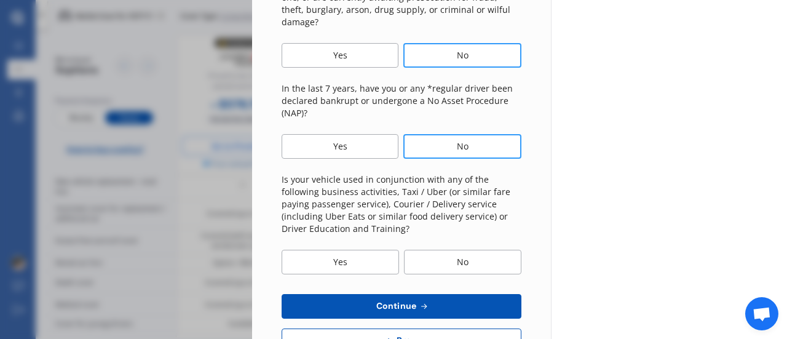  Describe the element at coordinates (402, 204) in the screenshot. I see `p: Is your vehicle used in conjunction with any of the following business activities, Taxi / Uber (o...` at that location.